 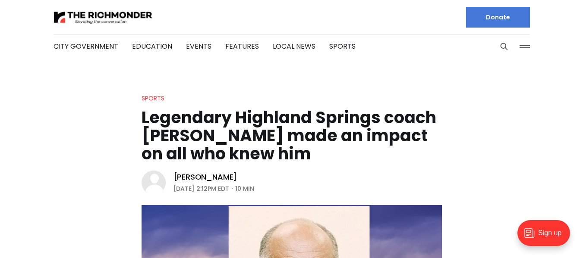 What do you see at coordinates (498, 17) in the screenshot?
I see `a: Donate` at bounding box center [498, 17].